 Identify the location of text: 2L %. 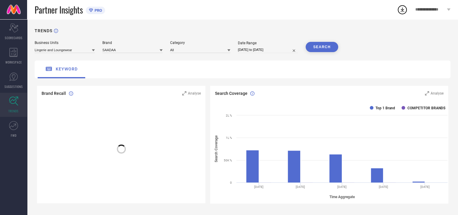
(229, 115).